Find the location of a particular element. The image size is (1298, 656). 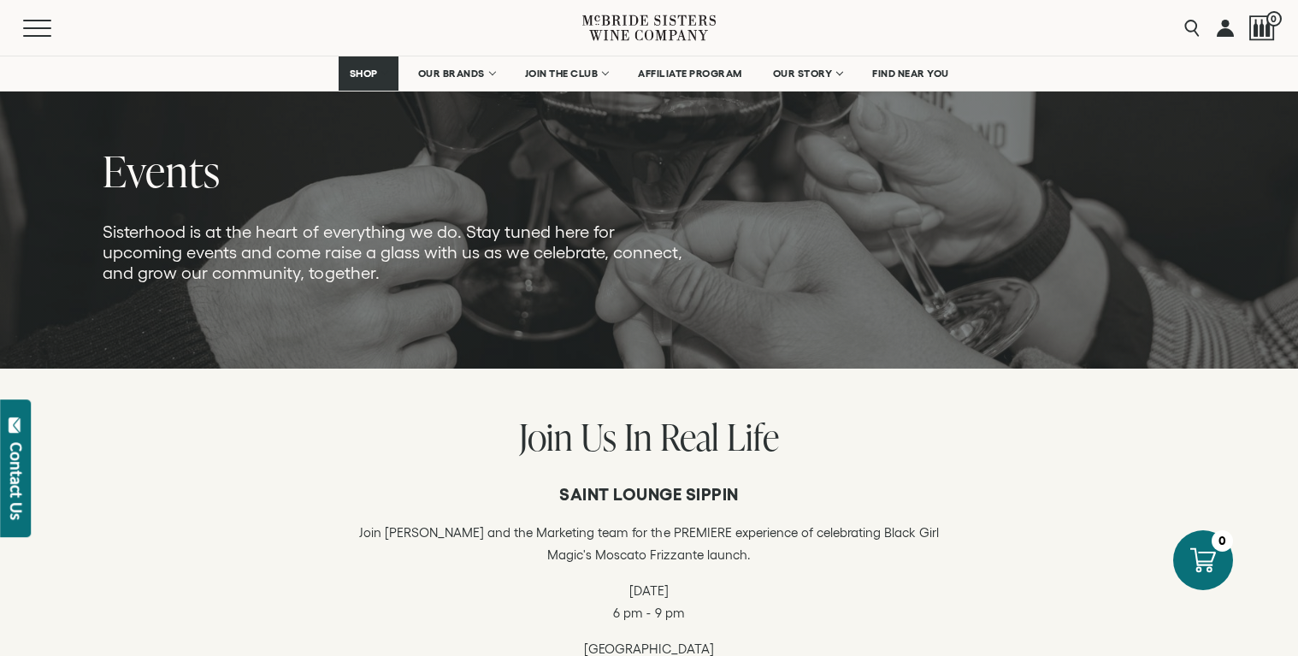

span: 0 is located at coordinates (1274, 19).